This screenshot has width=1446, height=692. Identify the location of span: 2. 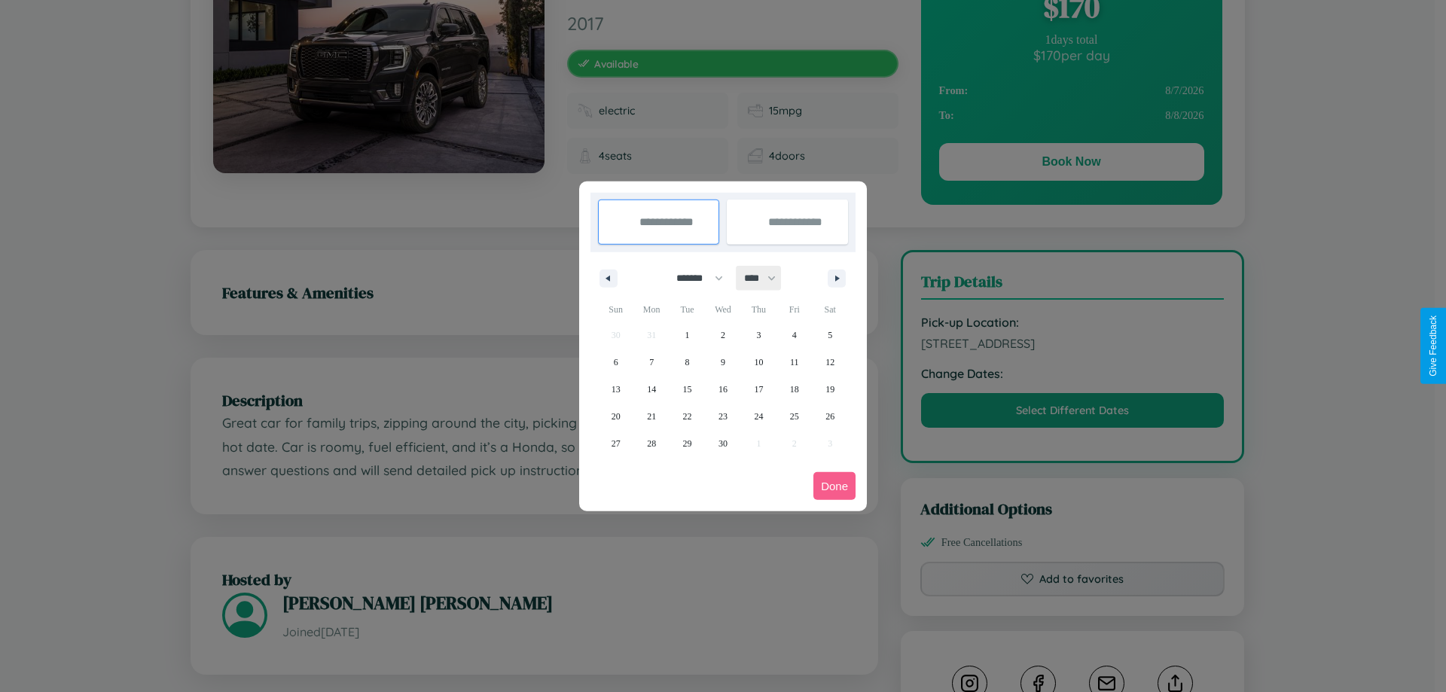
(723, 335).